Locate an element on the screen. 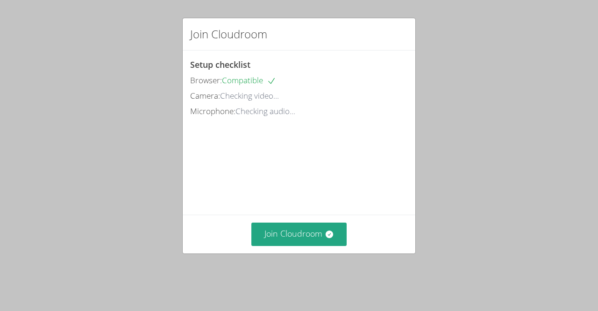  span: Compatible is located at coordinates (249, 80).